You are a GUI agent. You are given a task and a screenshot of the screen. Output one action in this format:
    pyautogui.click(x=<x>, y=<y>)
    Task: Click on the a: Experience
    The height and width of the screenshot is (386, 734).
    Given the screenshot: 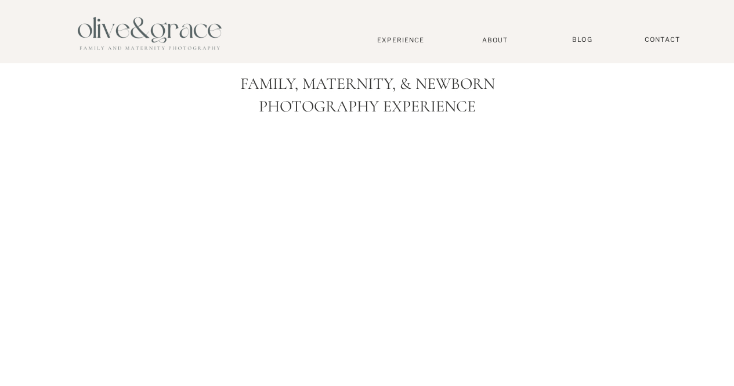 What is the action you would take?
    pyautogui.click(x=401, y=40)
    